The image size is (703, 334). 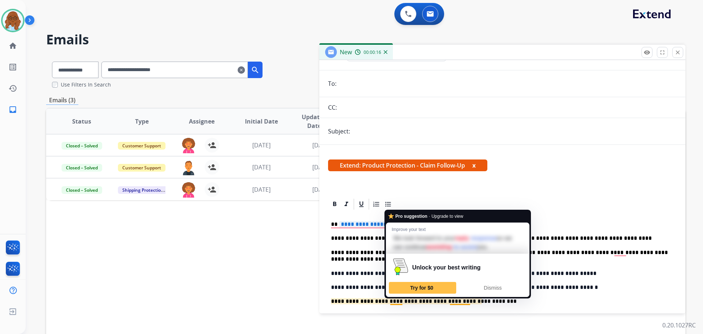 I want to click on button: x, so click(x=474, y=165).